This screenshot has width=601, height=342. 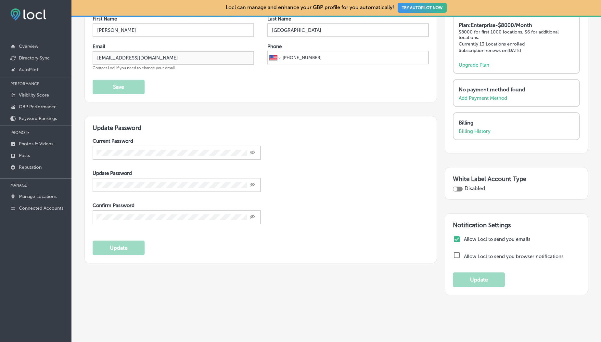 I want to click on label: Allow Locl to send you browser notifications, so click(x=514, y=256).